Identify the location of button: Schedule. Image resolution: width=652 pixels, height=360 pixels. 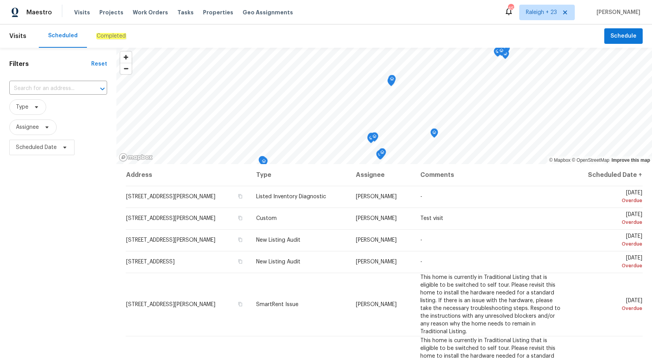
(623, 36).